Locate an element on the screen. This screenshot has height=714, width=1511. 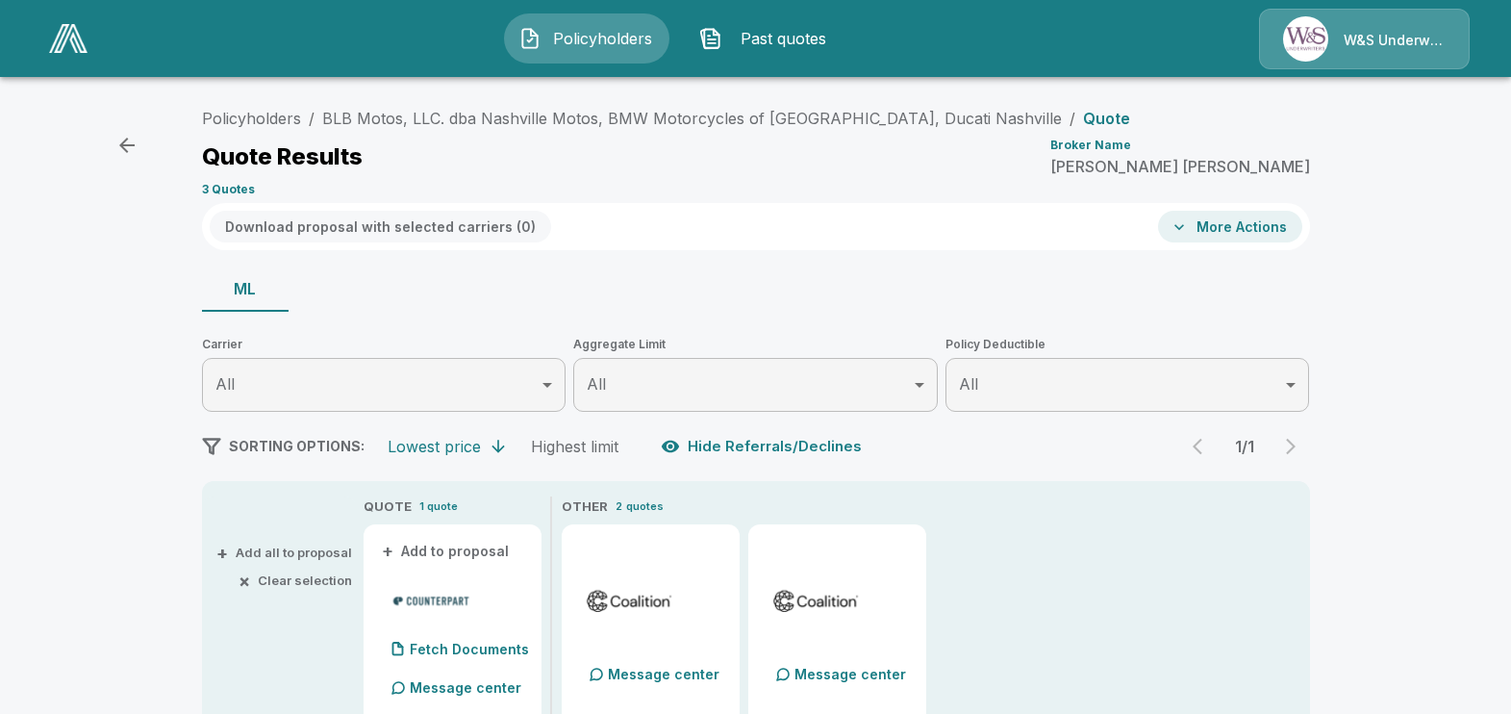
button: Policyholders IconPolicyholders is located at coordinates (587, 38).